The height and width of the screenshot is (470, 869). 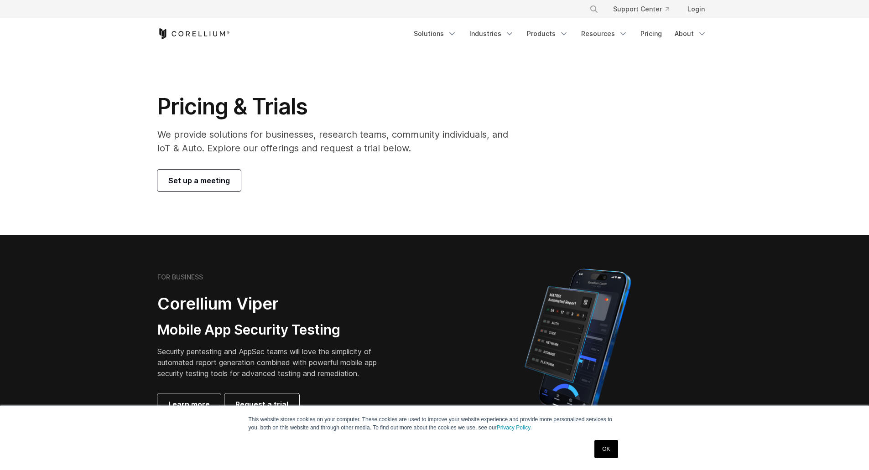 What do you see at coordinates (514, 428) in the screenshot?
I see `a: Privacy Policy.` at bounding box center [514, 428].